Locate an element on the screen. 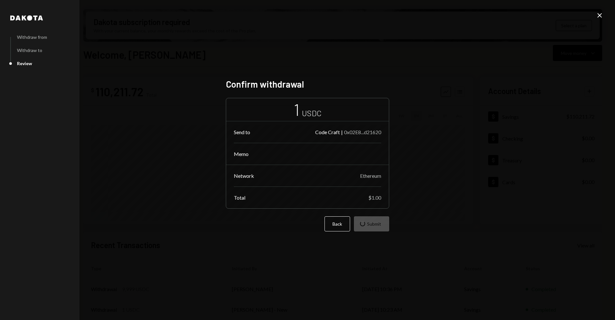  div: $1.00 is located at coordinates (375, 197).